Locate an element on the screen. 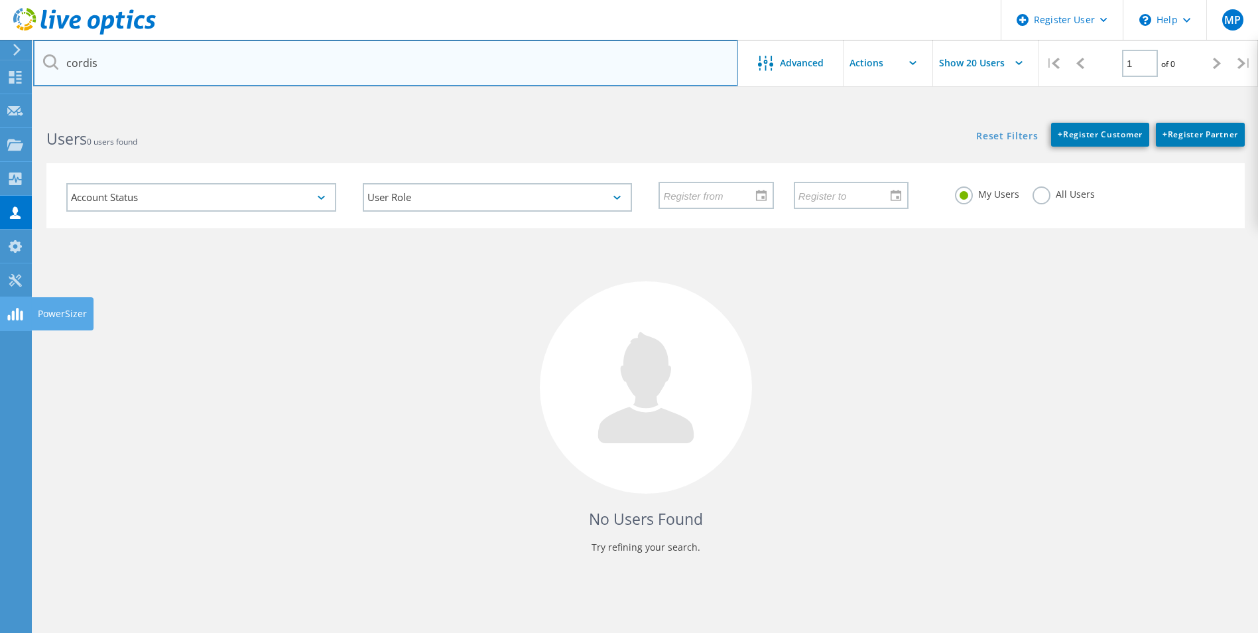 Image resolution: width=1258 pixels, height=633 pixels. span: MP is located at coordinates (1232, 20).